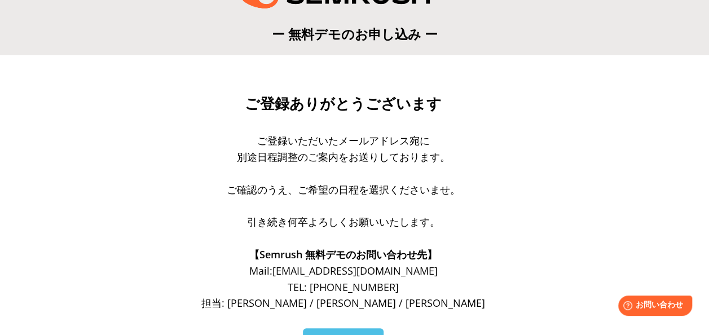 Image resolution: width=709 pixels, height=335 pixels. What do you see at coordinates (355, 34) in the screenshot?
I see `span: ー 無料デモのお申し込み ー` at bounding box center [355, 34].